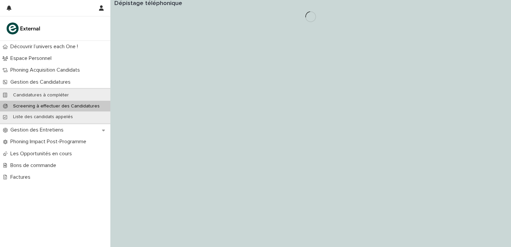 This screenshot has height=247, width=511. I want to click on p: Candidatures à compléter, so click(41, 95).